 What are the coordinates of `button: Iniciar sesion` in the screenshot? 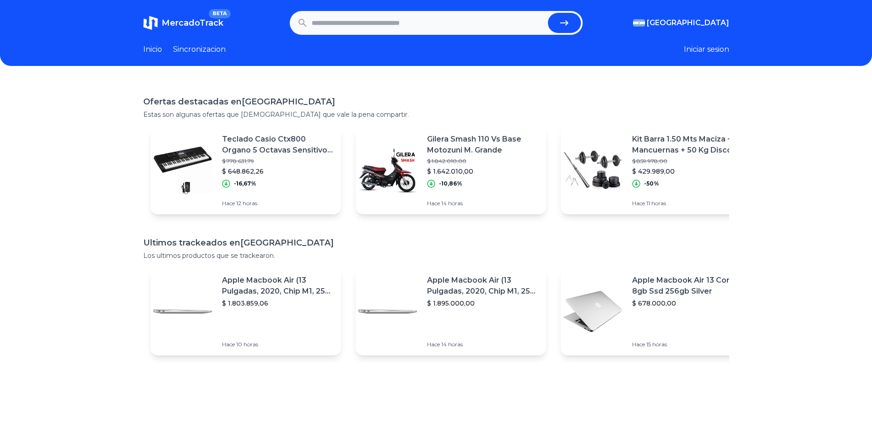 It's located at (706, 49).